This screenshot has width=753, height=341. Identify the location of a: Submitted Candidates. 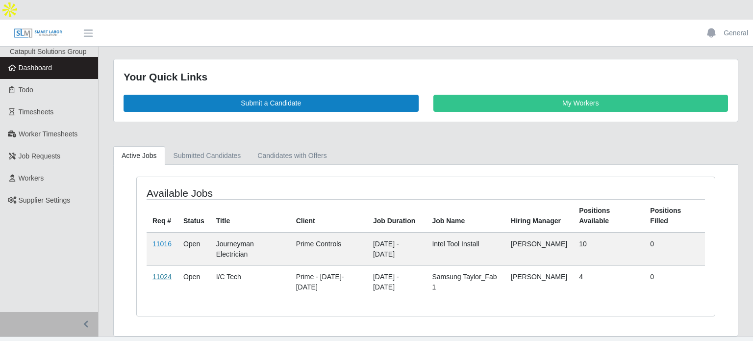
(207, 155).